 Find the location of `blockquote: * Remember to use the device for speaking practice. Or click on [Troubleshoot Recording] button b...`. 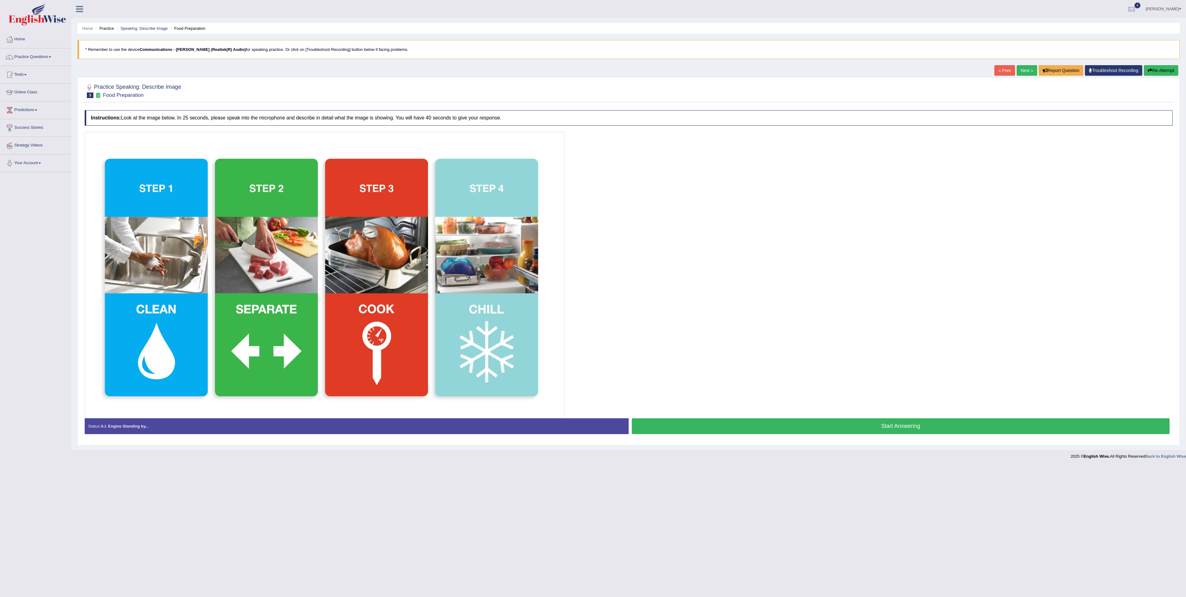

blockquote: * Remember to use the device for speaking practice. Or click on [Troubleshoot Recording] button b... is located at coordinates (629, 49).